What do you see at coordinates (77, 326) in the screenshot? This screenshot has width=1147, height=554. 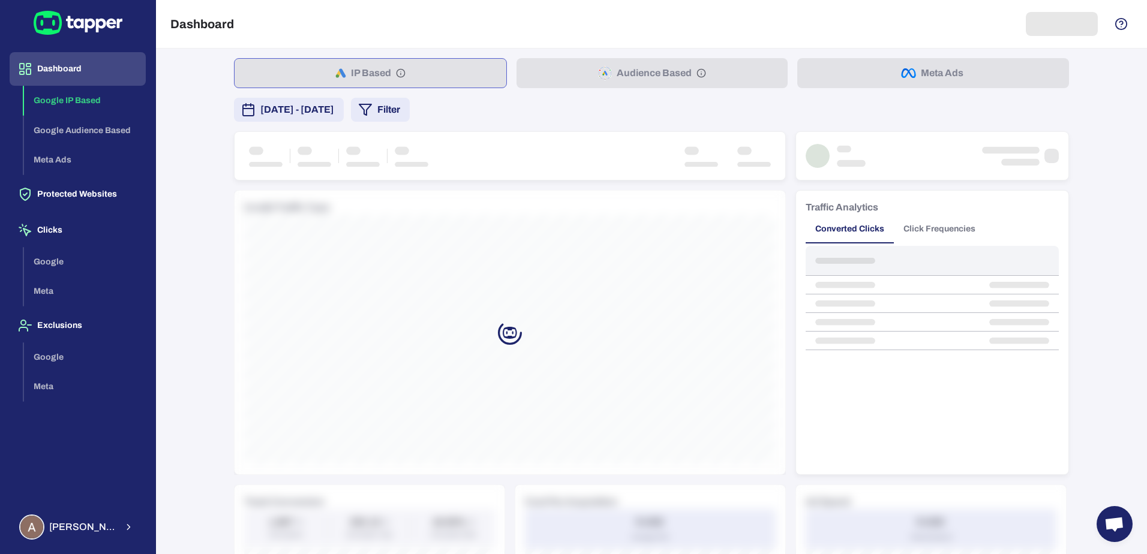 I see `button: Exclusions` at bounding box center [77, 326].